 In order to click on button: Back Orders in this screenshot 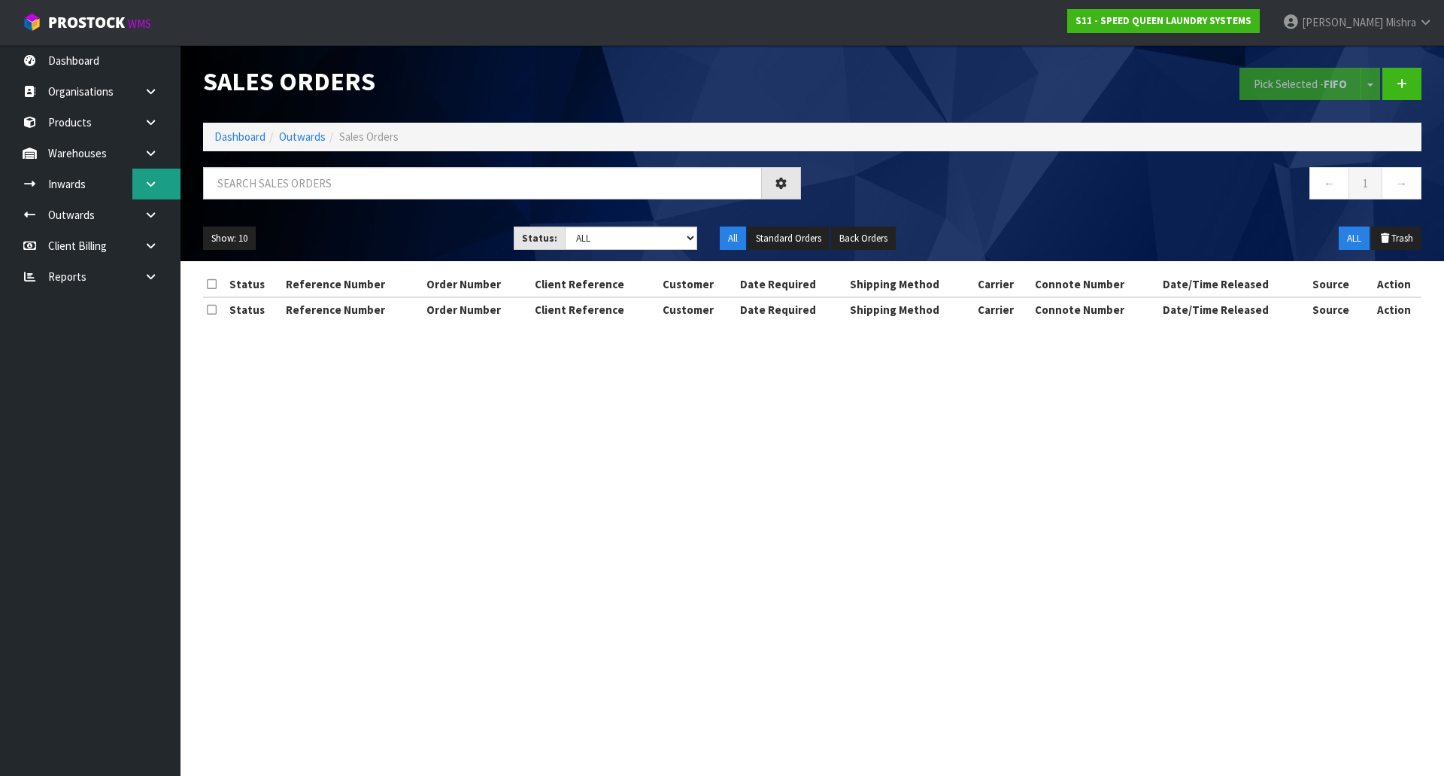, I will do `click(864, 238)`.